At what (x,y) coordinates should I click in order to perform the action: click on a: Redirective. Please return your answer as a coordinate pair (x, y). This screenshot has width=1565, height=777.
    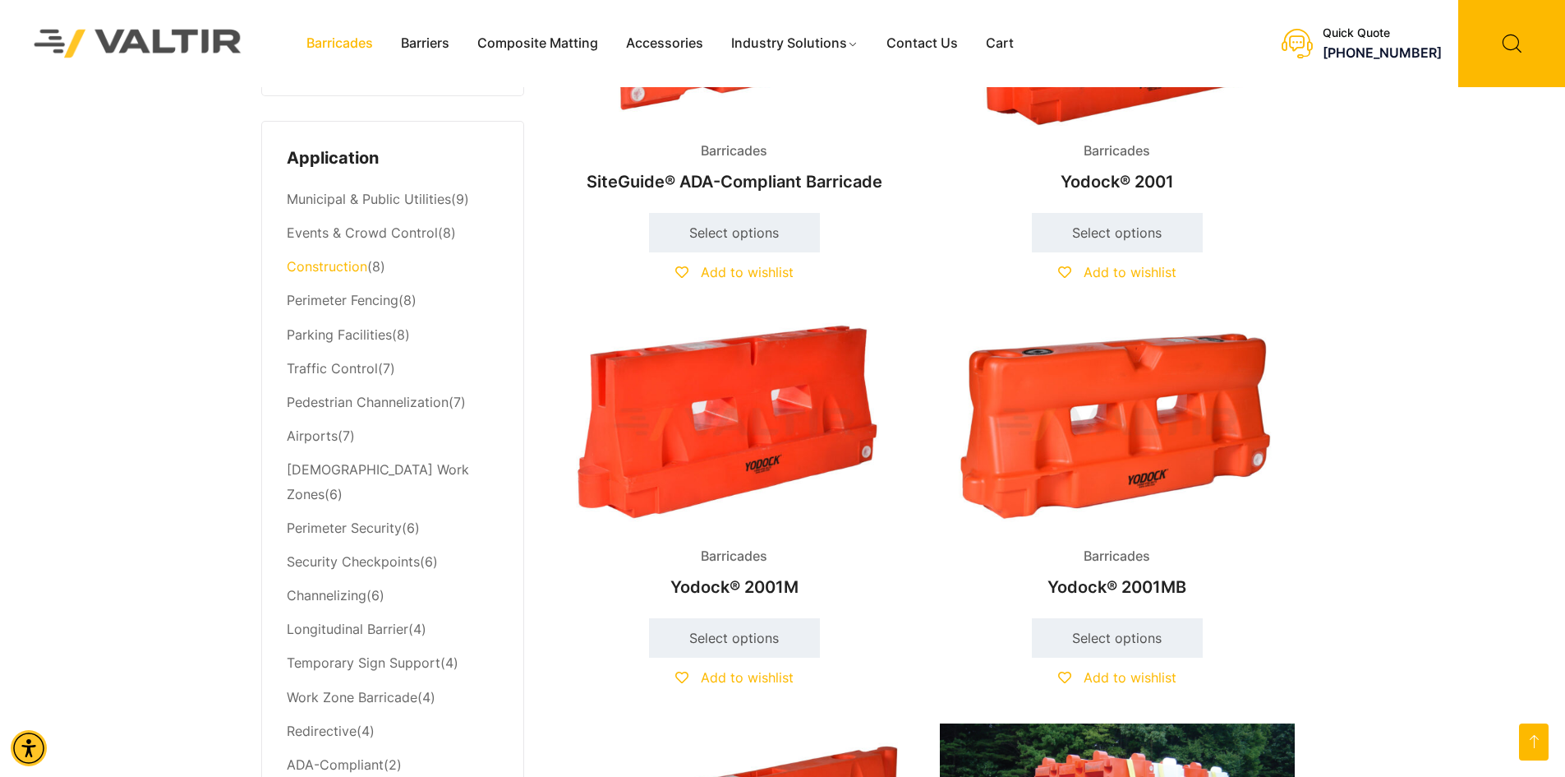
    Looking at the image, I should click on (321, 731).